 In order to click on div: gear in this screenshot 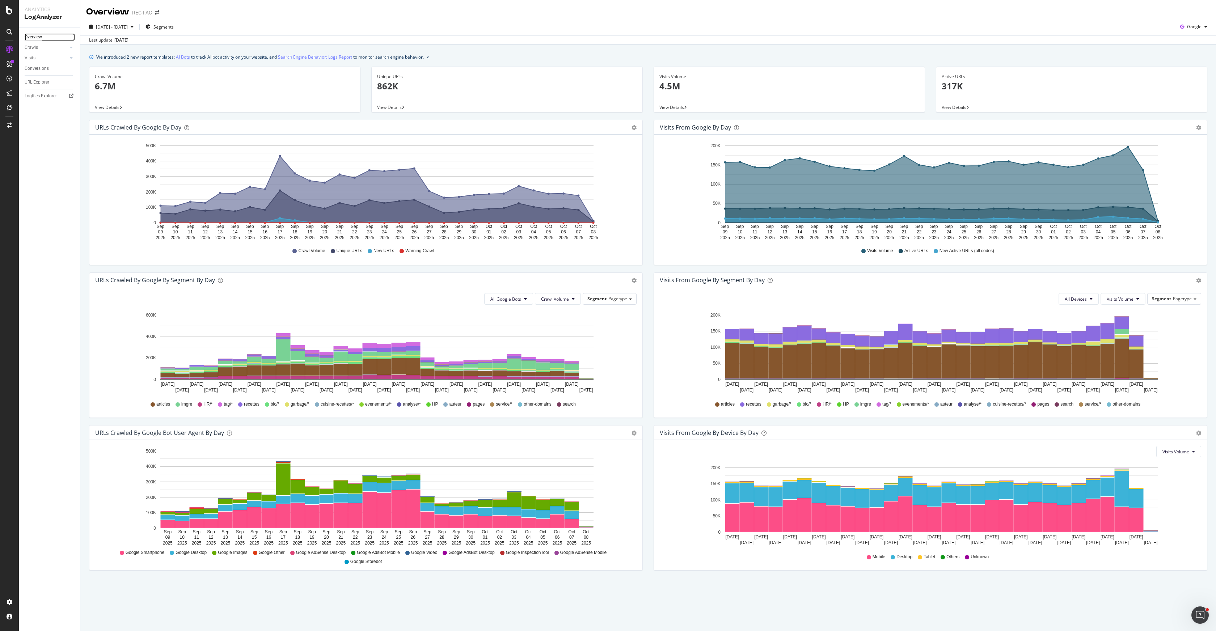, I will do `click(634, 128)`.